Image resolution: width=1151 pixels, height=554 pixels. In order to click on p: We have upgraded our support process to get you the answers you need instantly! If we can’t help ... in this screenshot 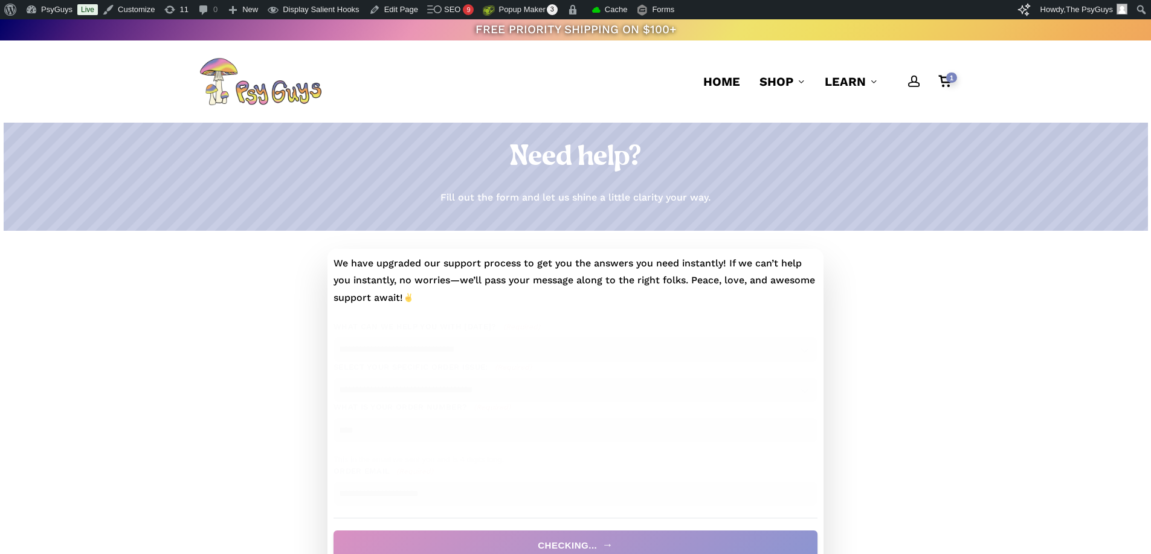, I will do `click(575, 281)`.